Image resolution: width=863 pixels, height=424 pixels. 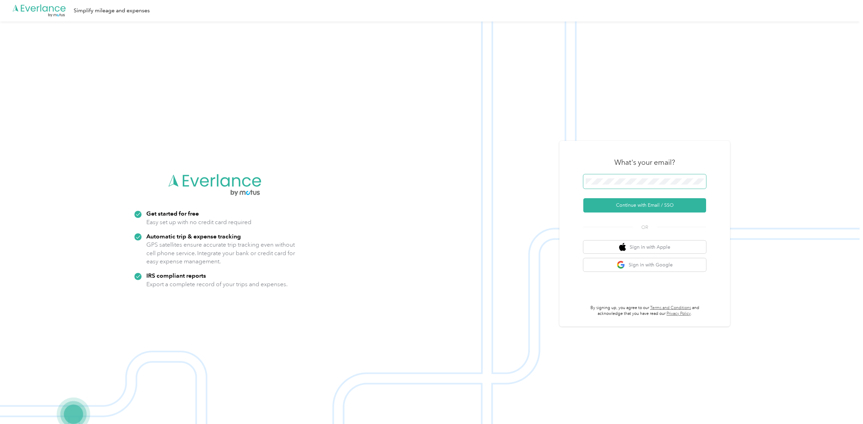 I want to click on p: By signing up, you agree to our and acknowledge that you have read our ., so click(x=645, y=311).